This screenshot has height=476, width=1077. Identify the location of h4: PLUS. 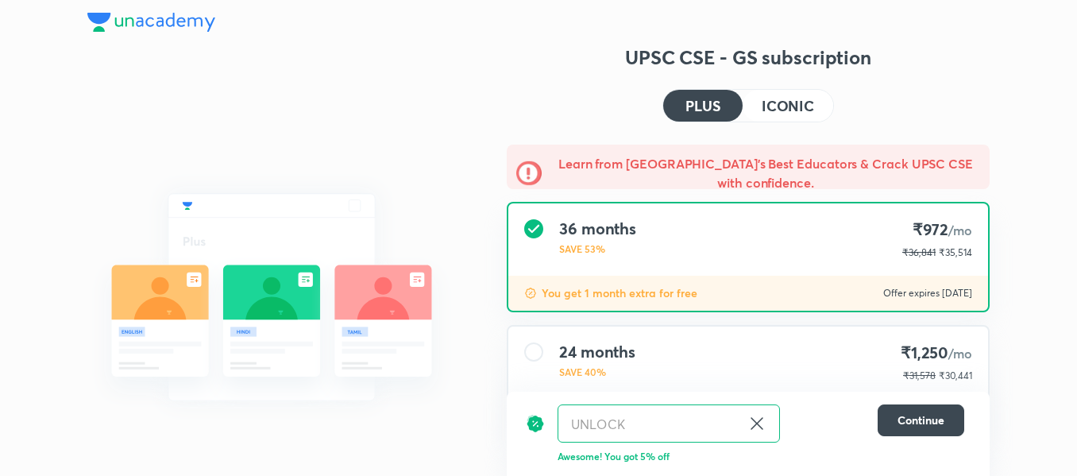
(703, 106).